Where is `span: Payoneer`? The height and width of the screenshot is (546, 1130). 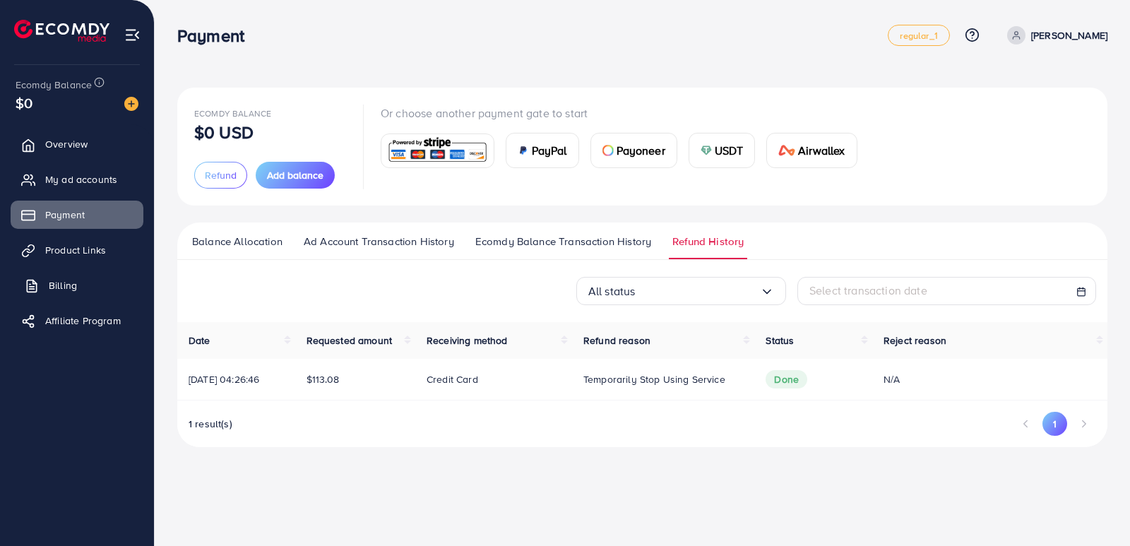
span: Payoneer is located at coordinates (641, 150).